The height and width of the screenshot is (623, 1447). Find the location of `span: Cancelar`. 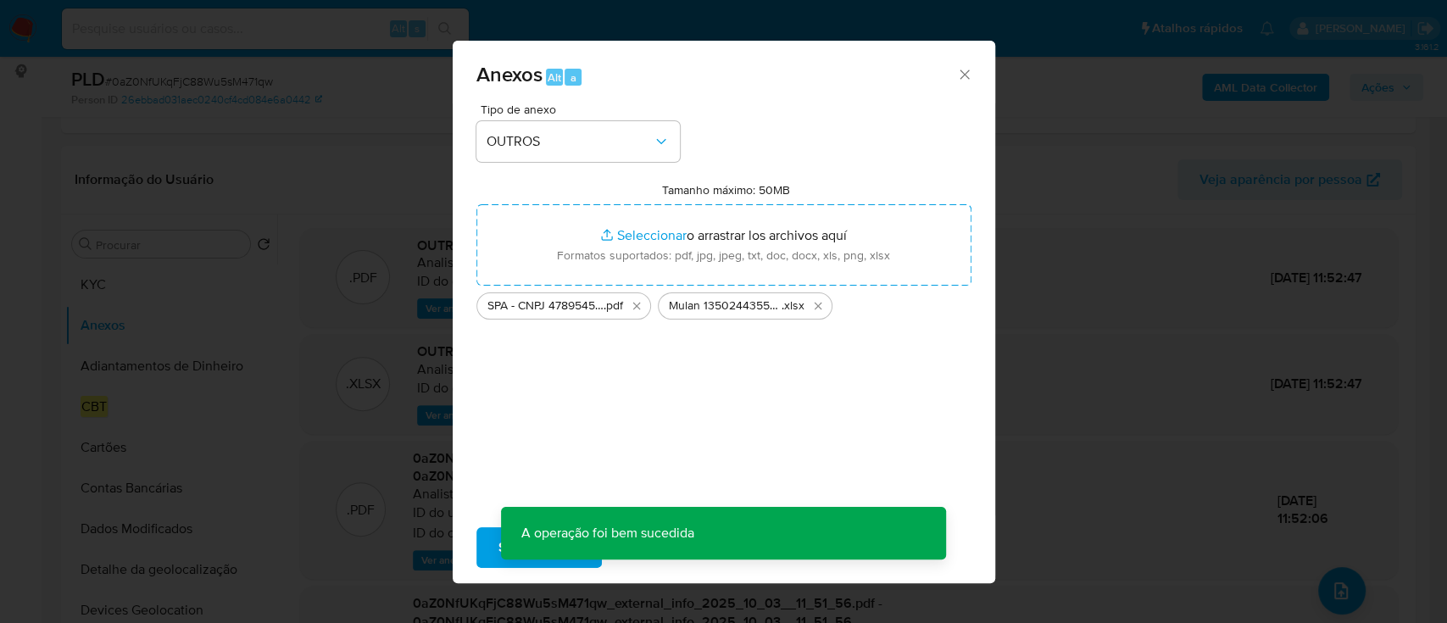

span: Cancelar is located at coordinates (658, 548).